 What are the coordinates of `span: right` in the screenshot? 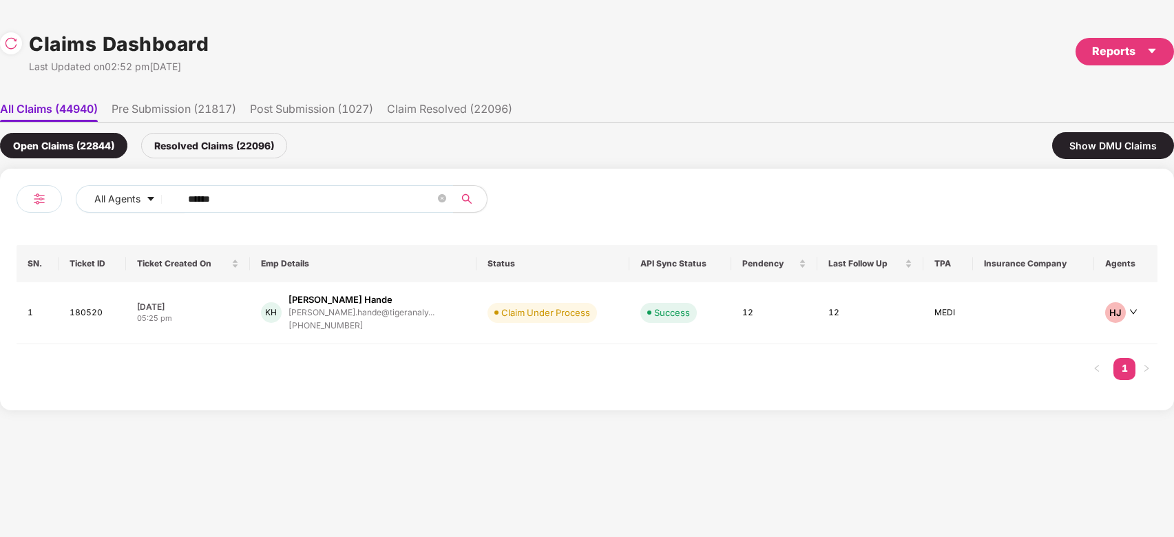 It's located at (1147, 368).